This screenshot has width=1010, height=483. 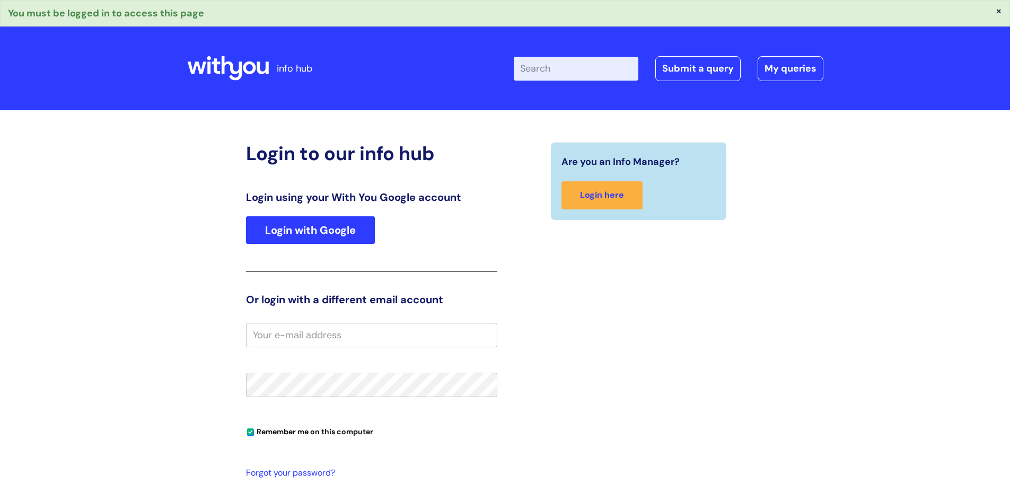 I want to click on a: Submit a query, so click(x=697, y=68).